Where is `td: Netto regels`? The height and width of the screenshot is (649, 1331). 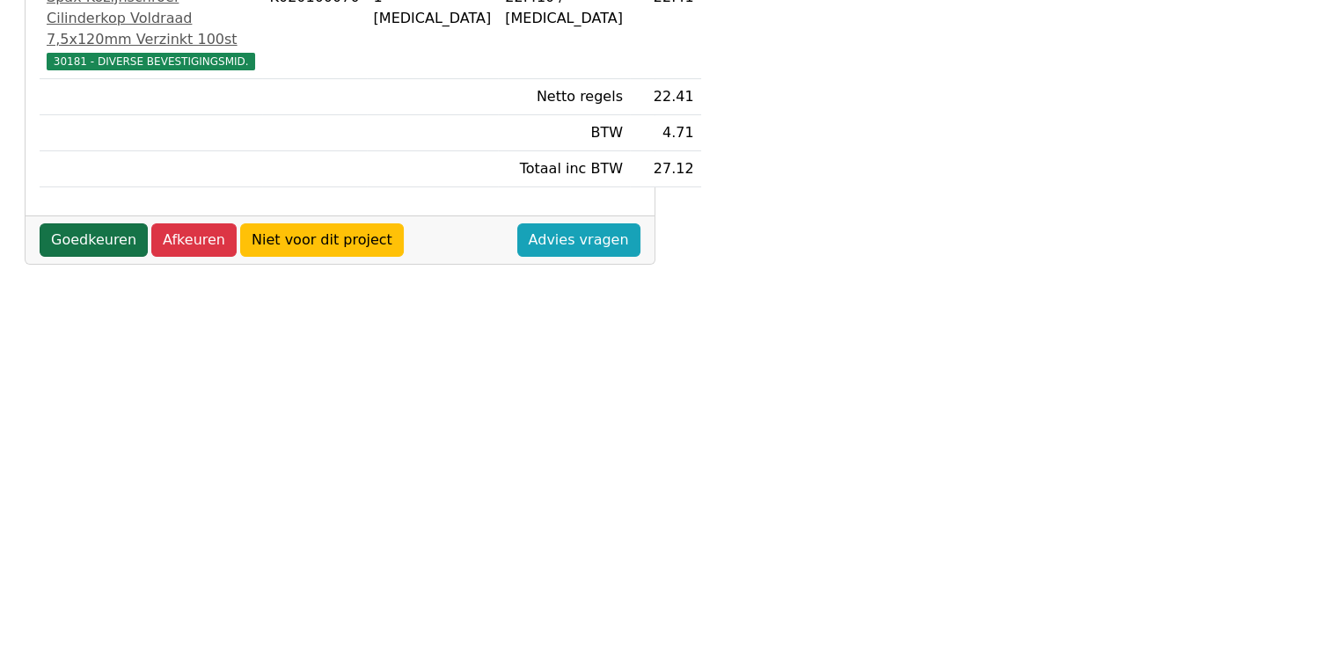
td: Netto regels is located at coordinates (564, 97).